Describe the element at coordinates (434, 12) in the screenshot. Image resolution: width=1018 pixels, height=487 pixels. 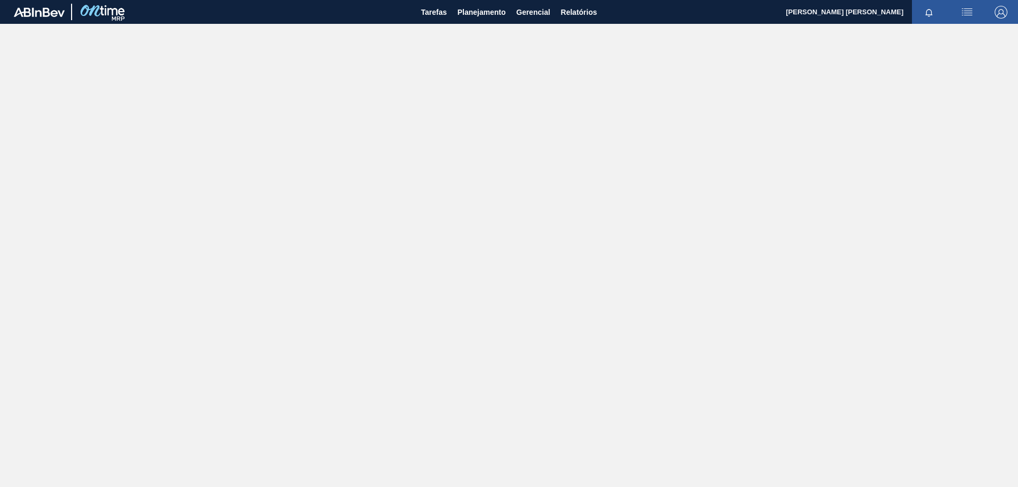
I see `span: Tarefas` at that location.